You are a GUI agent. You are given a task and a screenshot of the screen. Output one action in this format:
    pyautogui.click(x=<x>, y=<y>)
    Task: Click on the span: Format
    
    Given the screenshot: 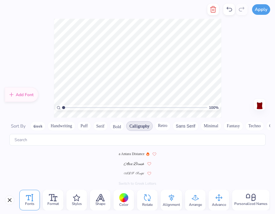 What is the action you would take?
    pyautogui.click(x=53, y=204)
    